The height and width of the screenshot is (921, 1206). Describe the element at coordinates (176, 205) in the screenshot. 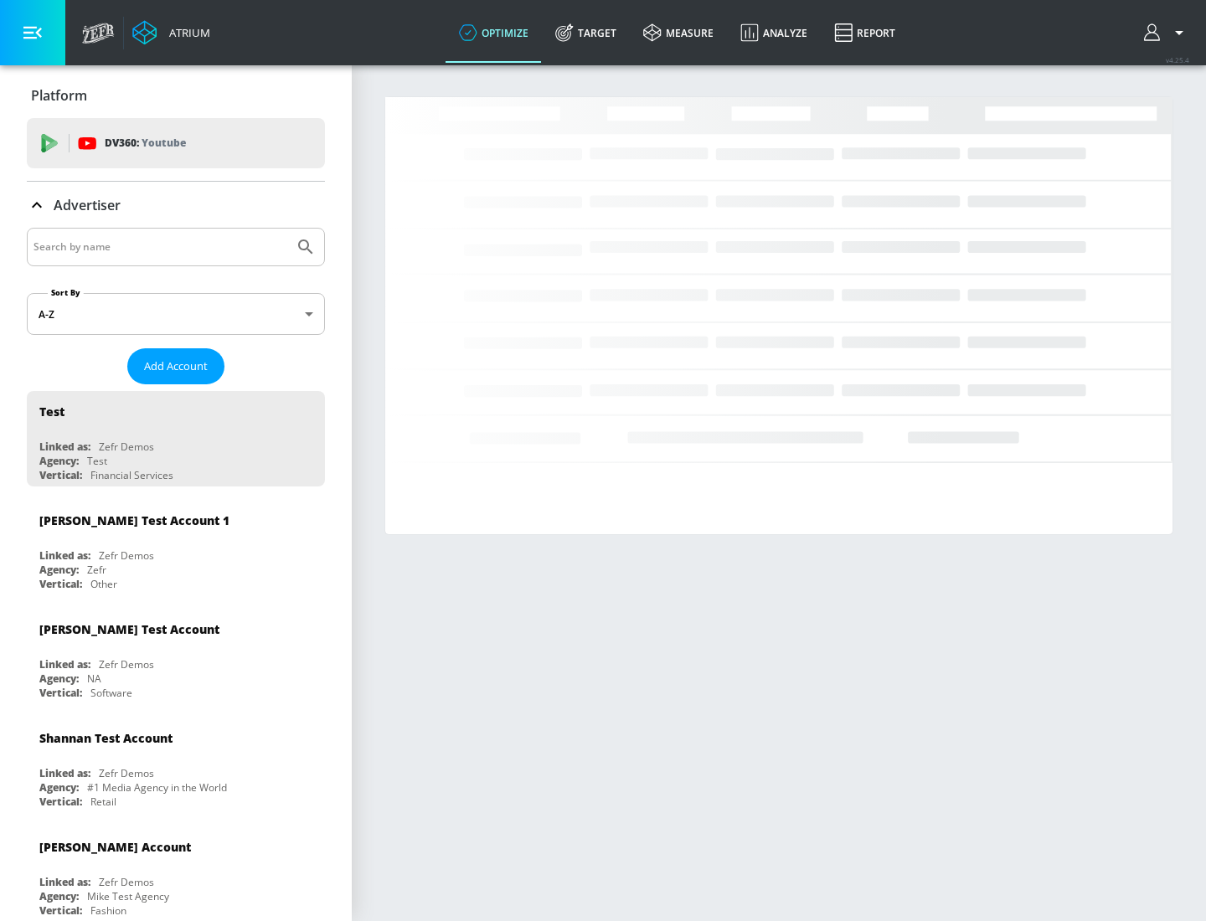

I see `div: Advertiser` at that location.